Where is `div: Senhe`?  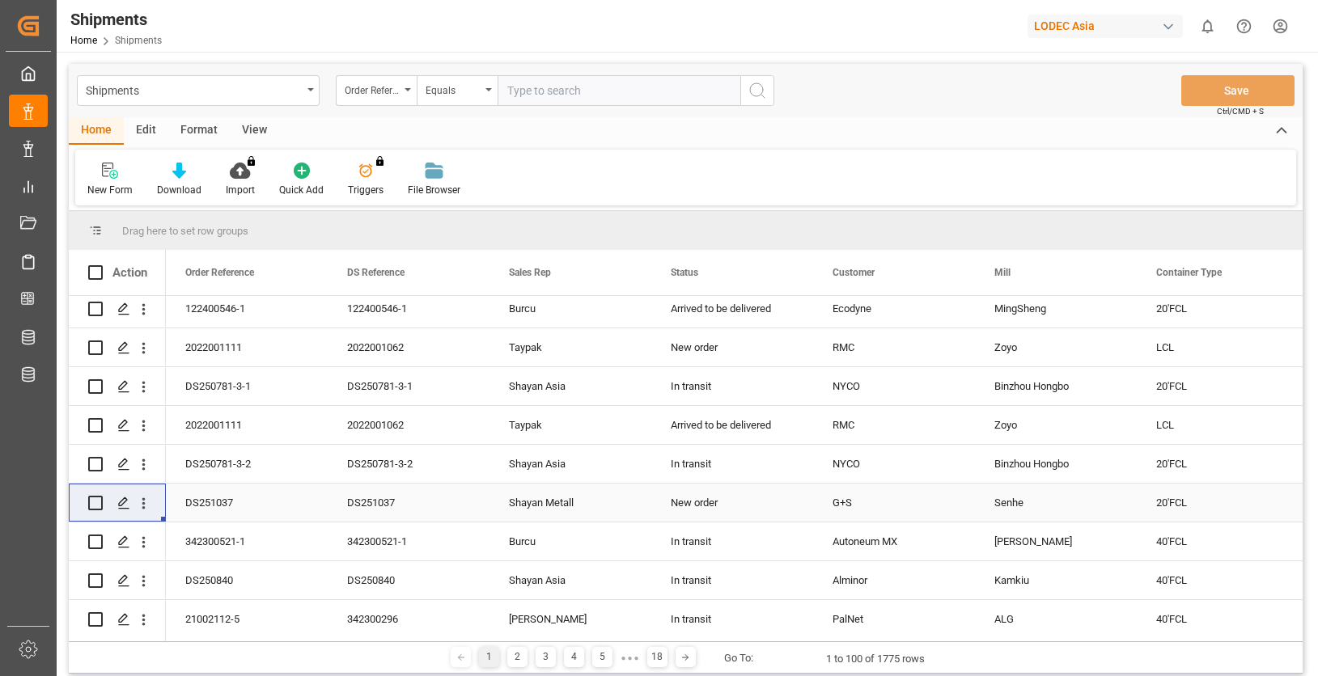 div: Senhe is located at coordinates (1056, 502).